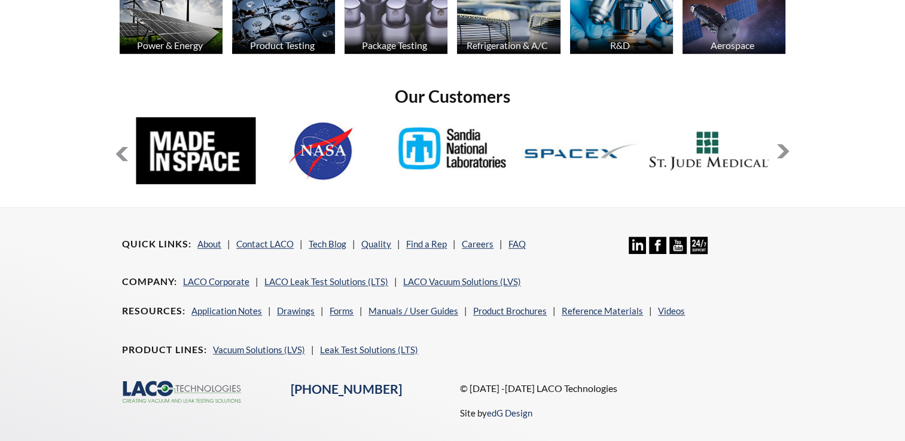 The image size is (905, 441). Describe the element at coordinates (426, 244) in the screenshot. I see `a: Find a Rep` at that location.